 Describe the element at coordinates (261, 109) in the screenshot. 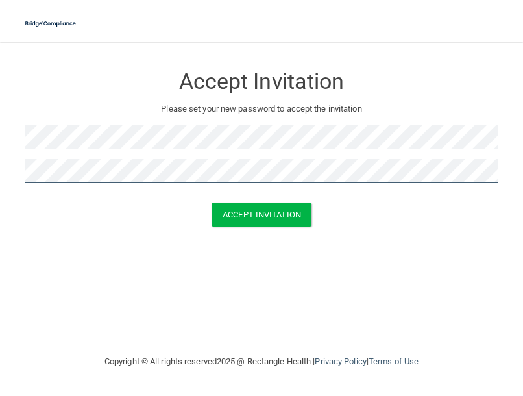

I see `p: Please set your new password to accept the invitation` at that location.